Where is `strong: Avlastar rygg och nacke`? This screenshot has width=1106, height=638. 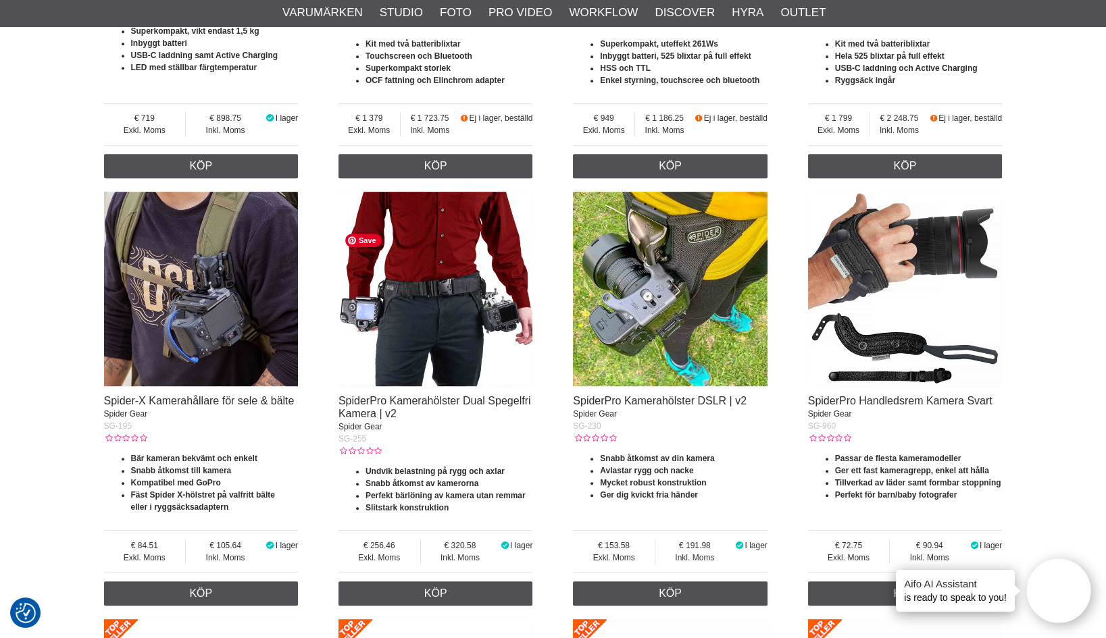
strong: Avlastar rygg och nacke is located at coordinates (646, 471).